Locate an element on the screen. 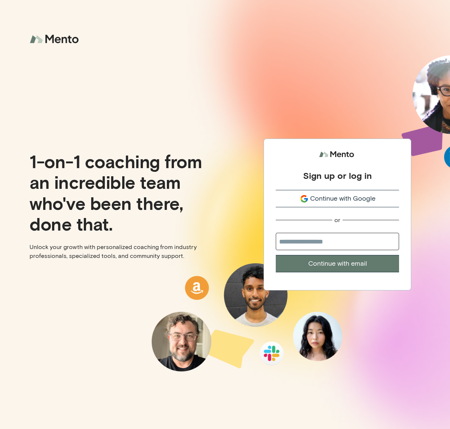 This screenshot has width=450, height=429. p: 1-on-1 coaching from an incredible team who've been there, done that. is located at coordinates (124, 192).